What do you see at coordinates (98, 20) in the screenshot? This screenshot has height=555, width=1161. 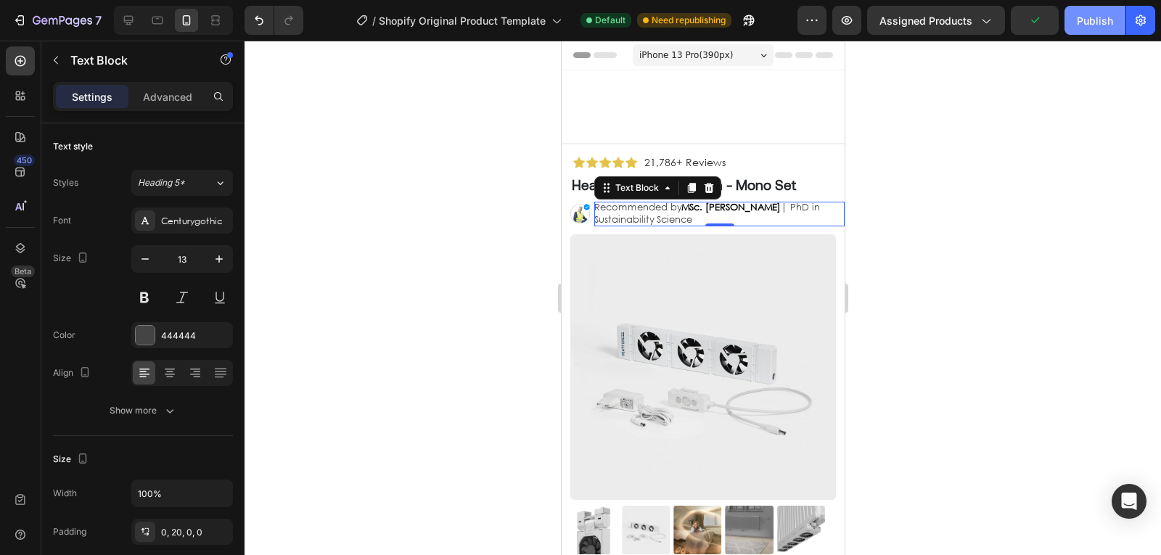 I see `p: 7` at bounding box center [98, 20].